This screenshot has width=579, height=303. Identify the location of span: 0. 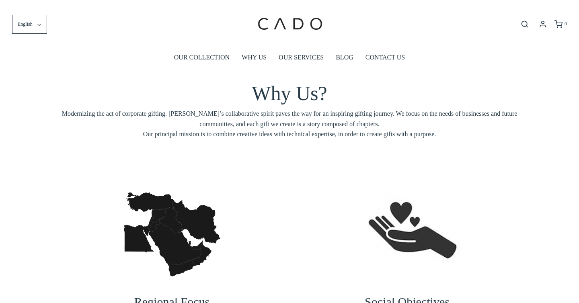
(566, 24).